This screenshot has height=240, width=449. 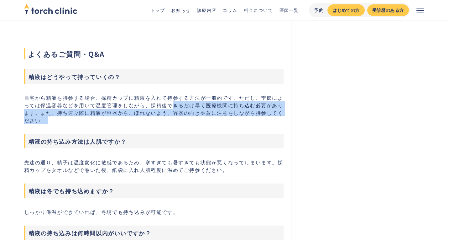 I want to click on span: よくあるご質問・Q&A, so click(x=154, y=54).